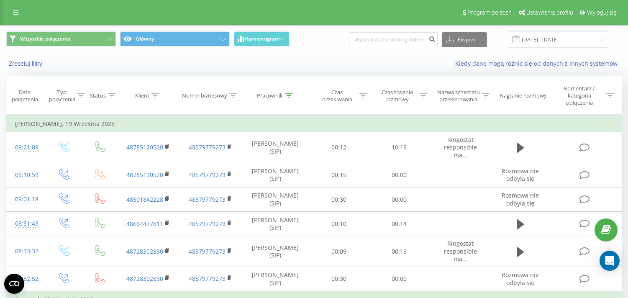 The image size is (628, 298). What do you see at coordinates (523, 95) in the screenshot?
I see `div: Nagranie rozmowy` at bounding box center [523, 95].